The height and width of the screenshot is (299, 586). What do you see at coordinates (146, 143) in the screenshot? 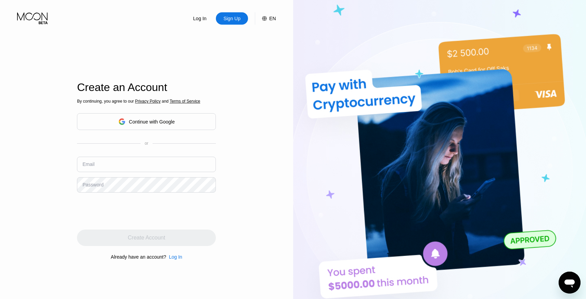
I see `div: or` at bounding box center [146, 143].